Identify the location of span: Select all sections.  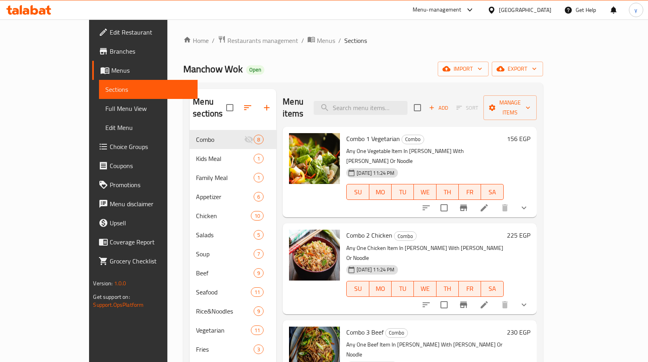
(230, 108).